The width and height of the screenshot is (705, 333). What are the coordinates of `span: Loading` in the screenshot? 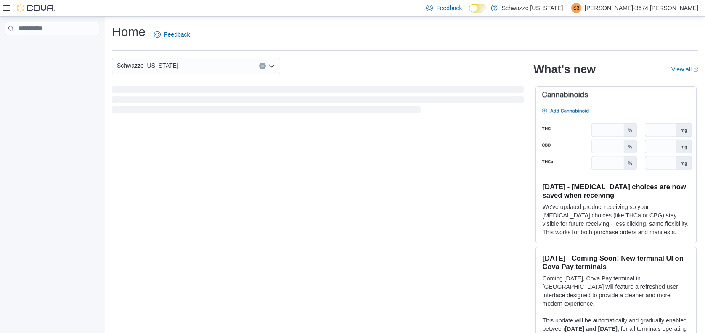 It's located at (317, 101).